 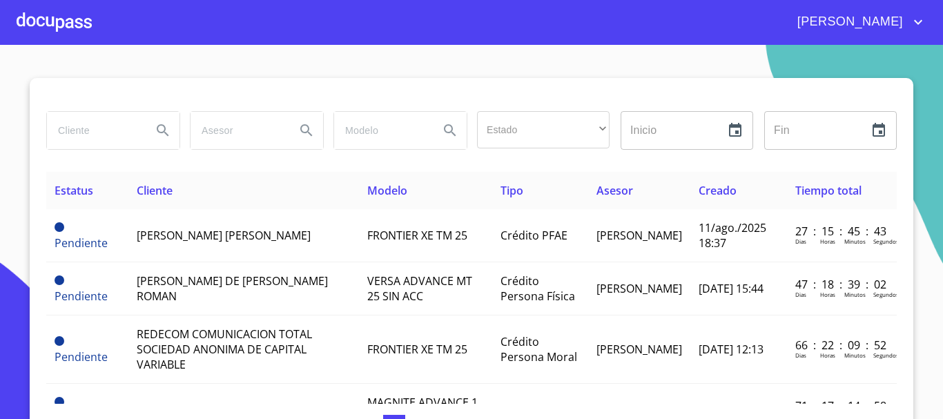 What do you see at coordinates (539, 349) in the screenshot?
I see `span: Crédito Persona Moral` at bounding box center [539, 349].